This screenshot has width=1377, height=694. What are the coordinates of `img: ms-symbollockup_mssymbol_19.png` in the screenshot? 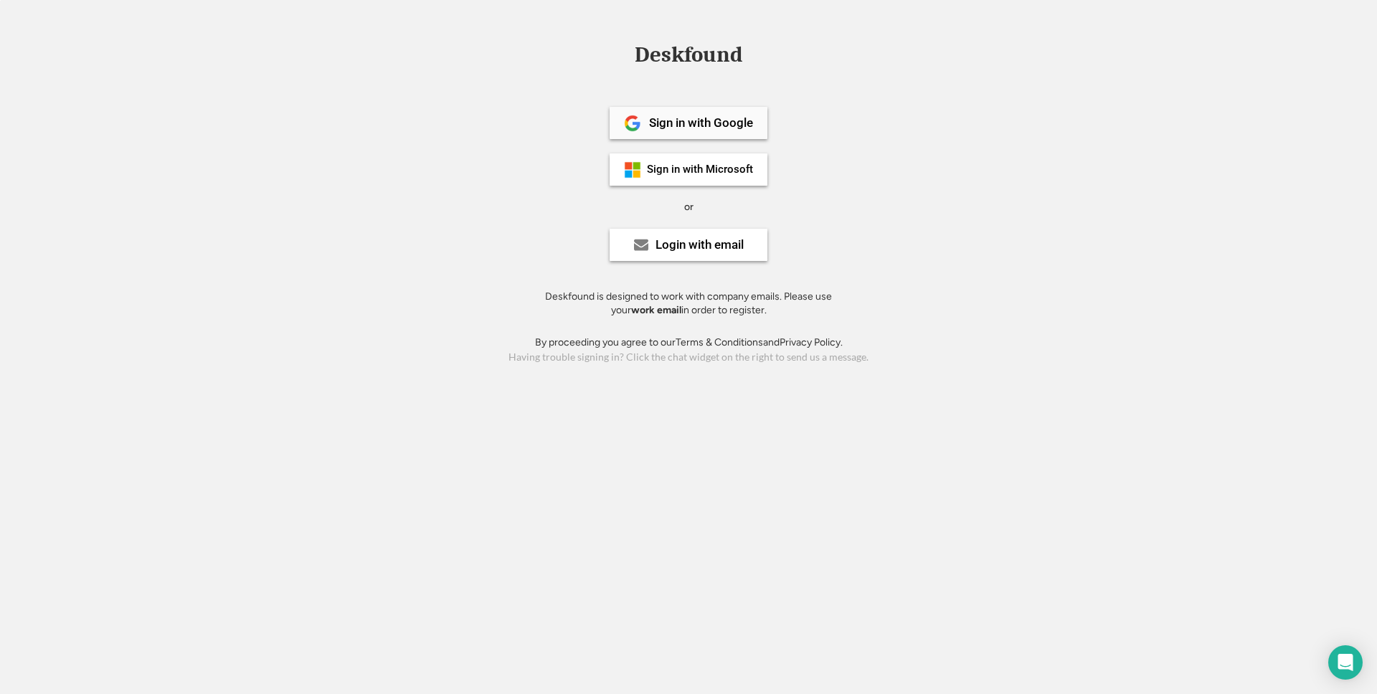 It's located at (632, 170).